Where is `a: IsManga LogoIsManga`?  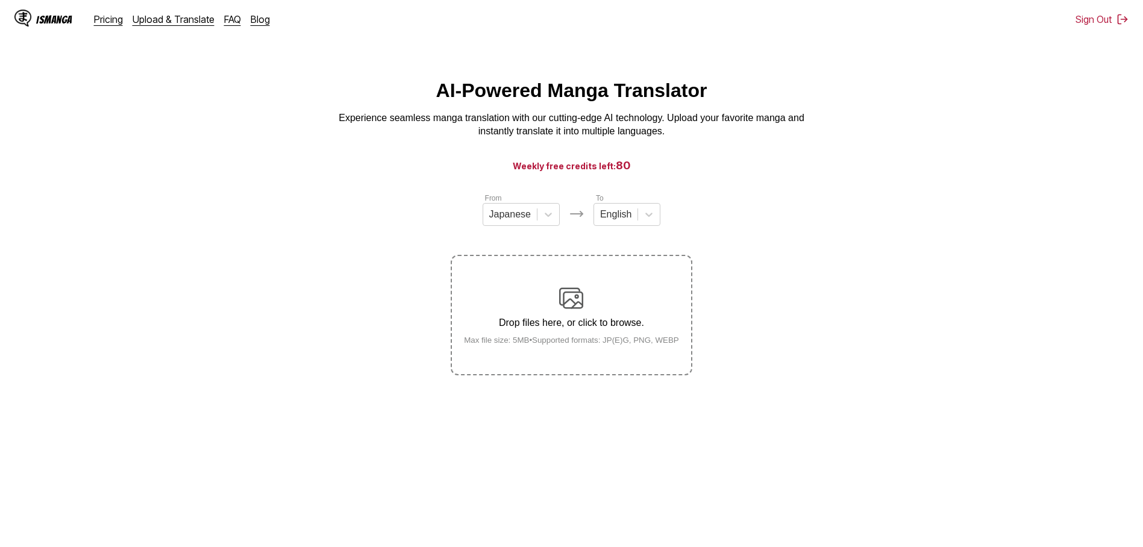 a: IsManga LogoIsManga is located at coordinates (54, 19).